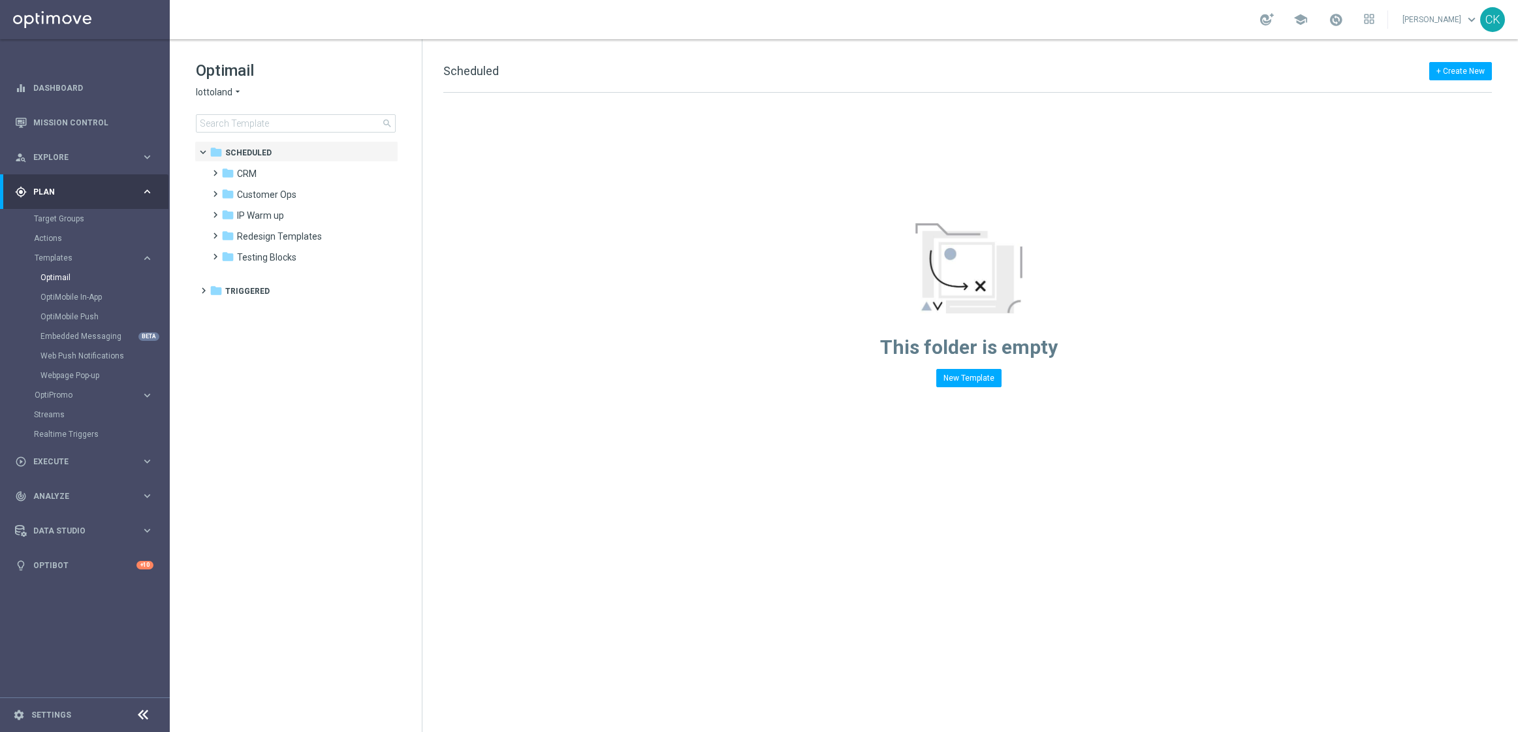 The image size is (1518, 732). What do you see at coordinates (387, 123) in the screenshot?
I see `span: search` at bounding box center [387, 123].